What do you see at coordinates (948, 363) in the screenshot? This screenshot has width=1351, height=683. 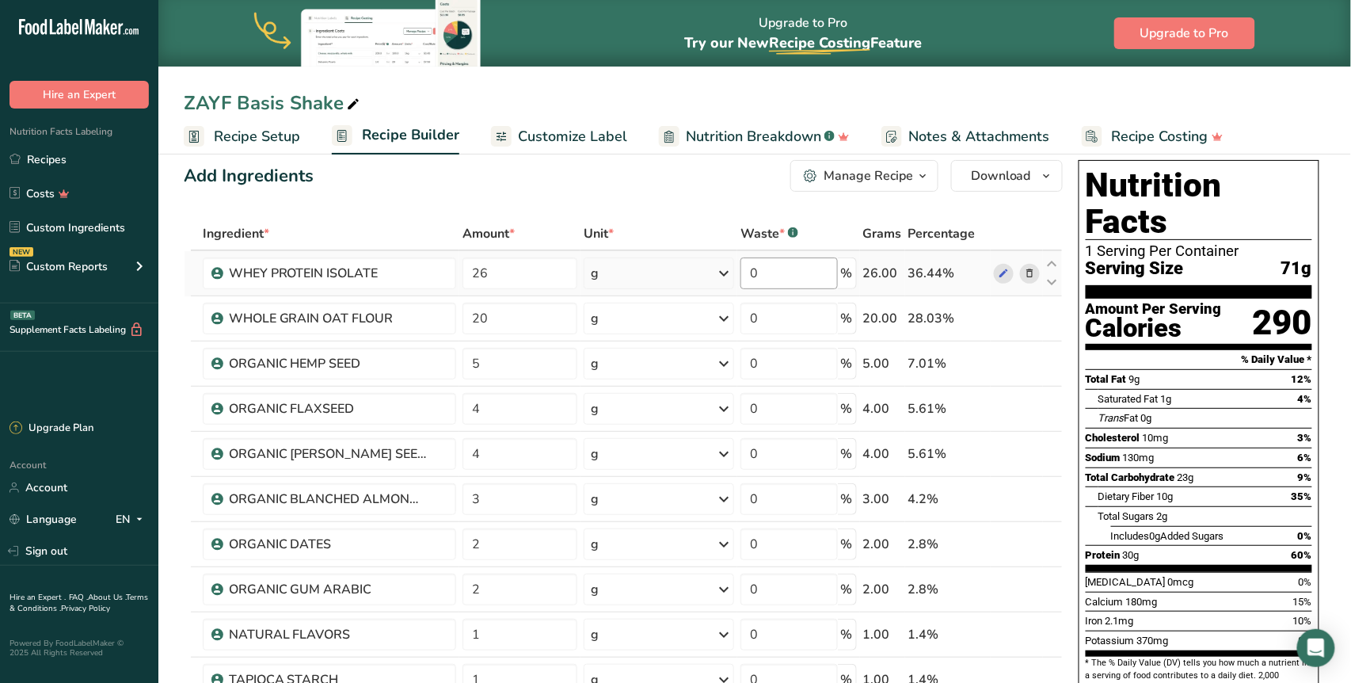 I see `div: 7.01%` at bounding box center [948, 363].